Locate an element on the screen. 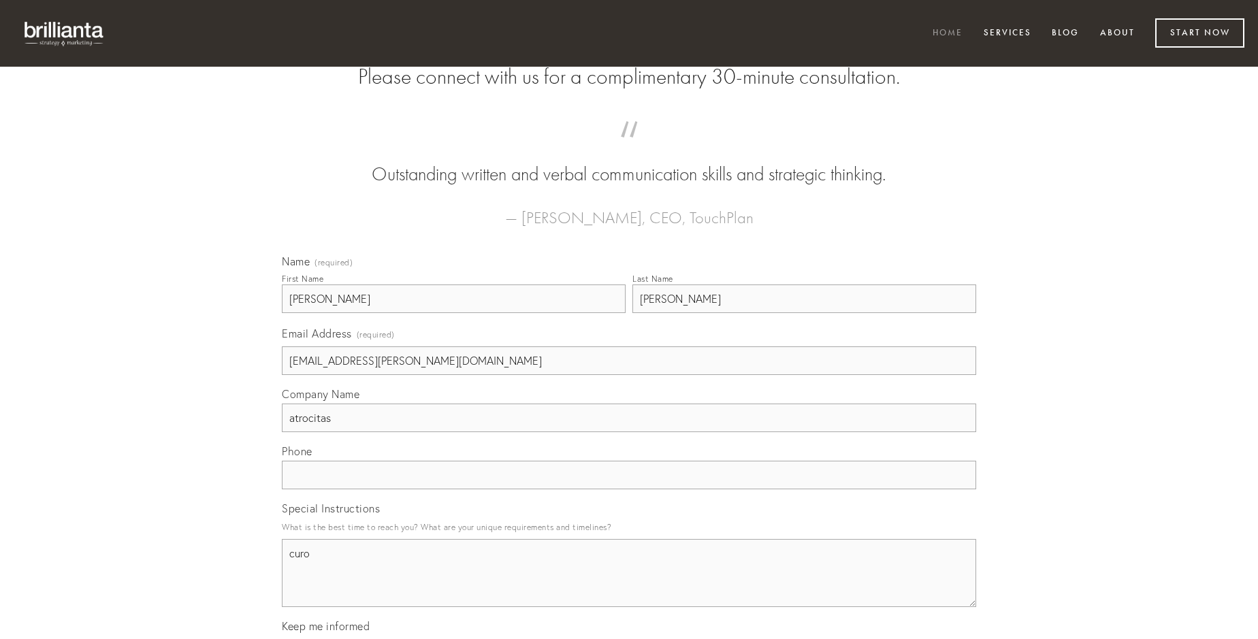 The width and height of the screenshot is (1258, 639). blockquote: Outstanding written and verbal communication skills and strategic thinking. is located at coordinates (629, 161).